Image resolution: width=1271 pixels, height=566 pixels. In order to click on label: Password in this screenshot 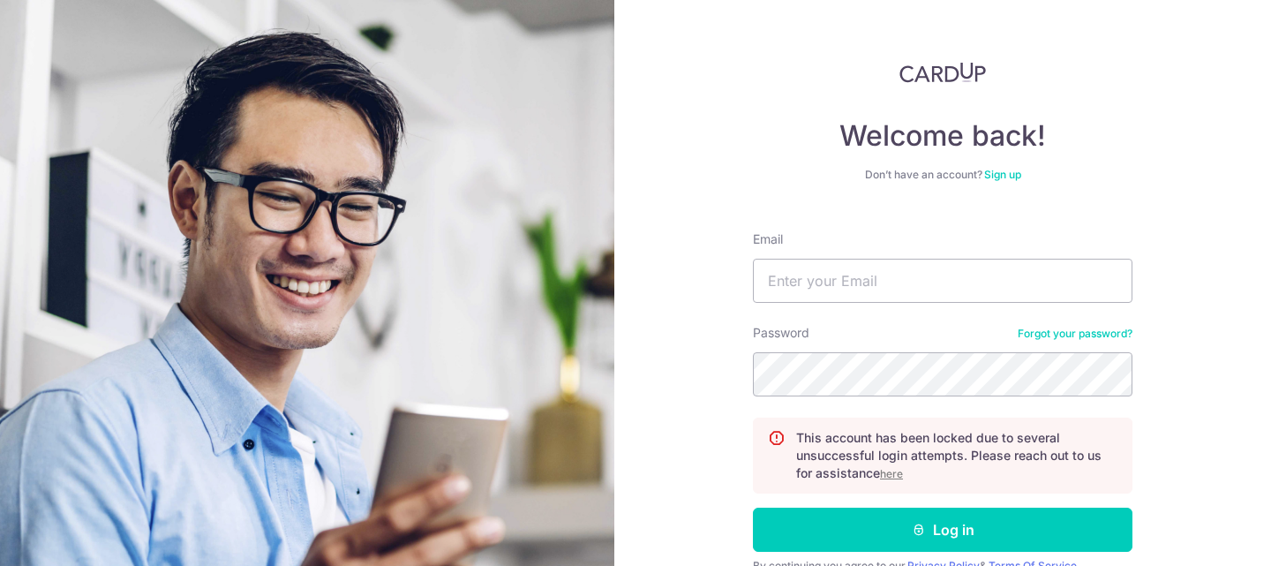, I will do `click(781, 333)`.